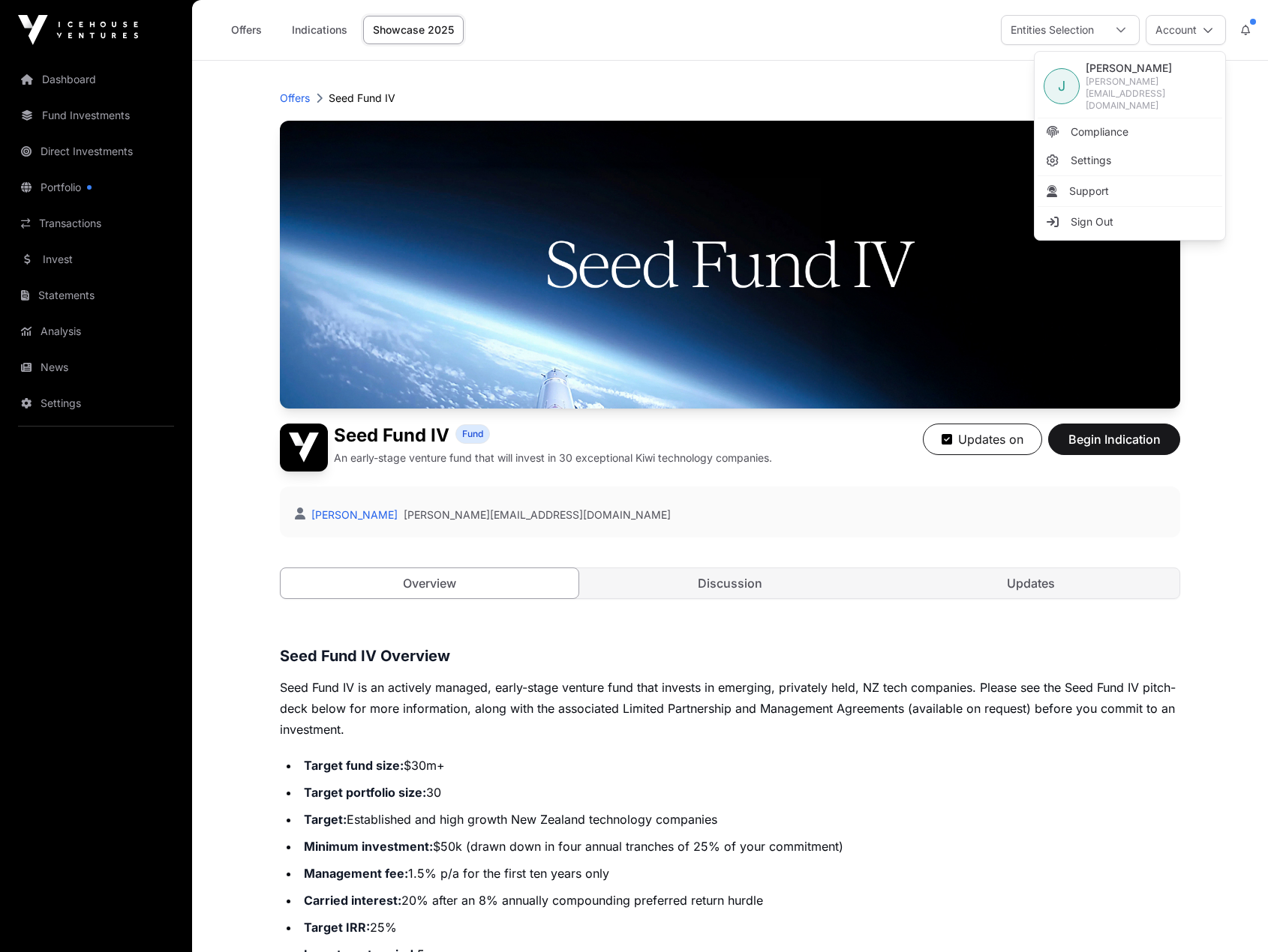 The height and width of the screenshot is (952, 1268). Describe the element at coordinates (730, 583) in the screenshot. I see `a: Discussion` at that location.